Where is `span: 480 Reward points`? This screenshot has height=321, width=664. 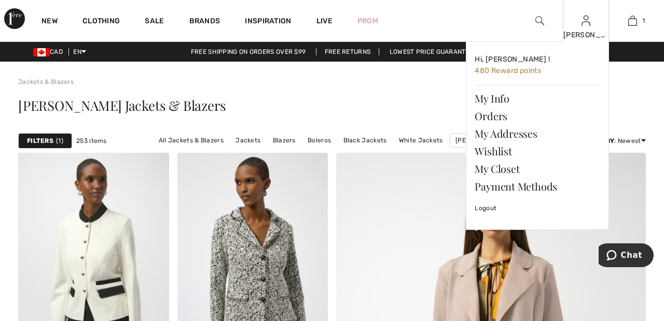 span: 480 Reward points is located at coordinates (507, 70).